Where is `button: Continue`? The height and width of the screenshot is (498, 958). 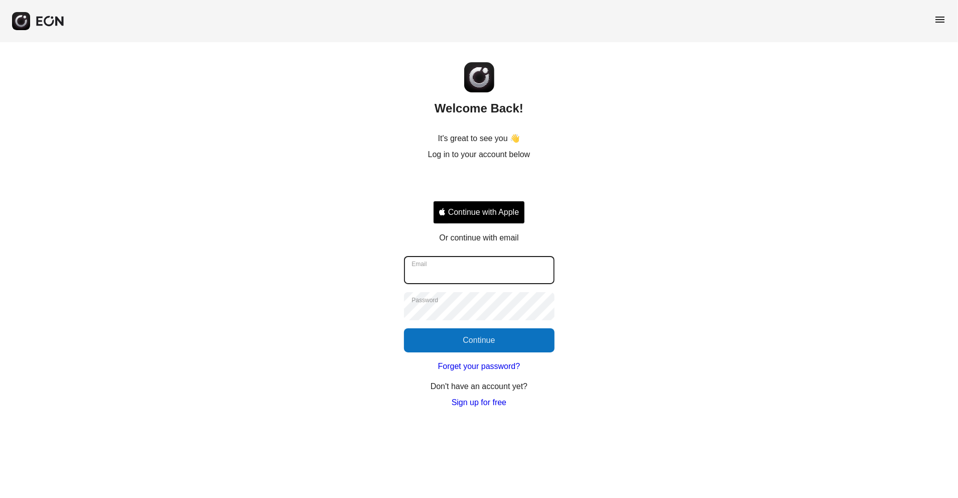 button: Continue is located at coordinates (479, 340).